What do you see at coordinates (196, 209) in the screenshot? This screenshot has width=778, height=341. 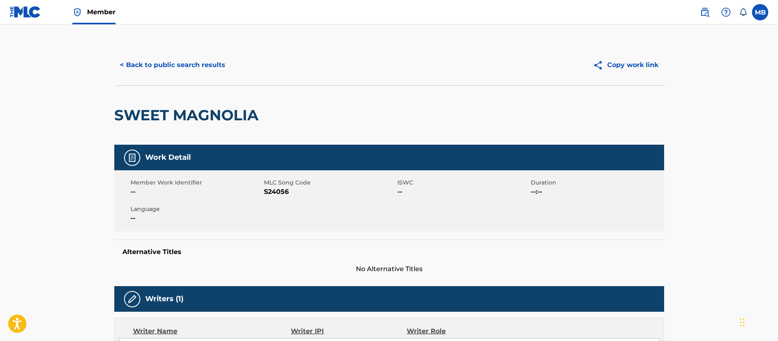 I see `span: Language` at bounding box center [196, 209].